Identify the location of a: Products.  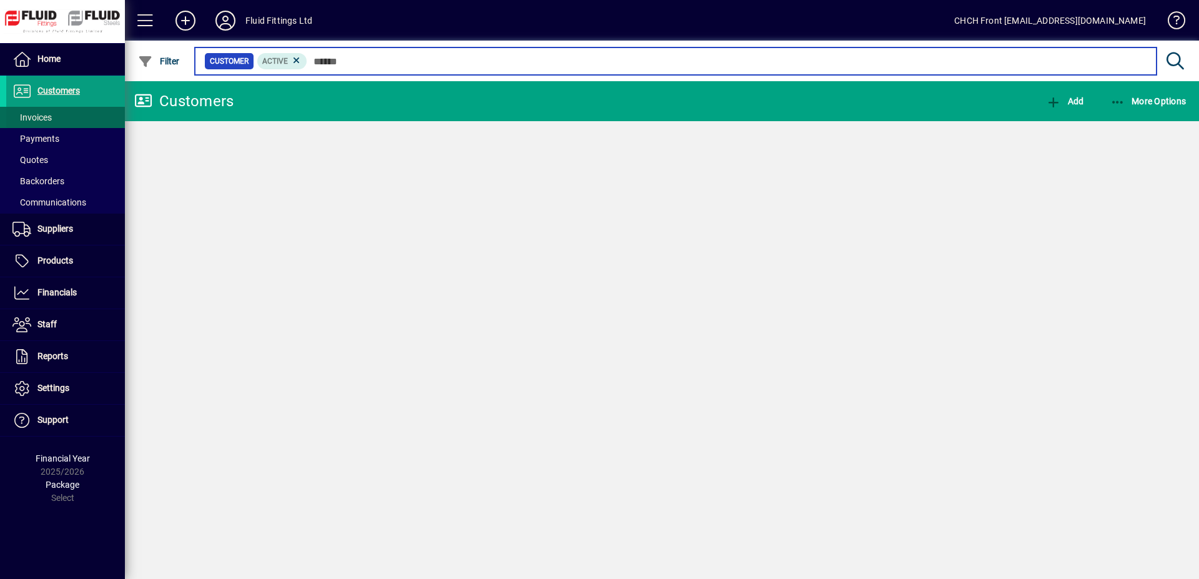
(66, 261).